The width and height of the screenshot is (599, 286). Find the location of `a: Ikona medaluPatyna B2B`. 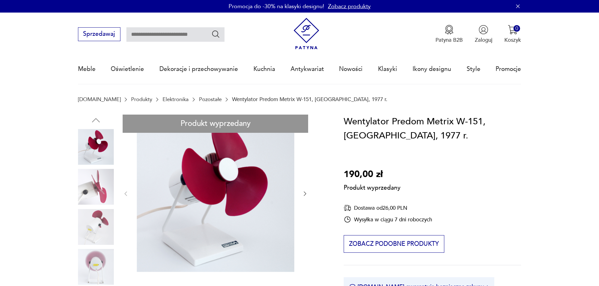

a: Ikona medaluPatyna B2B is located at coordinates (449, 34).